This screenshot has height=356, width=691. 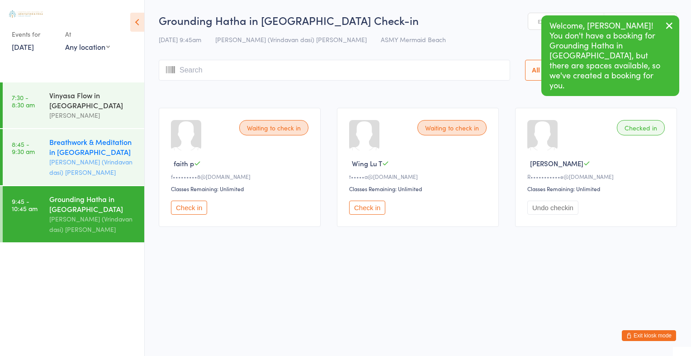 I want to click on span: faith p, so click(x=184, y=163).